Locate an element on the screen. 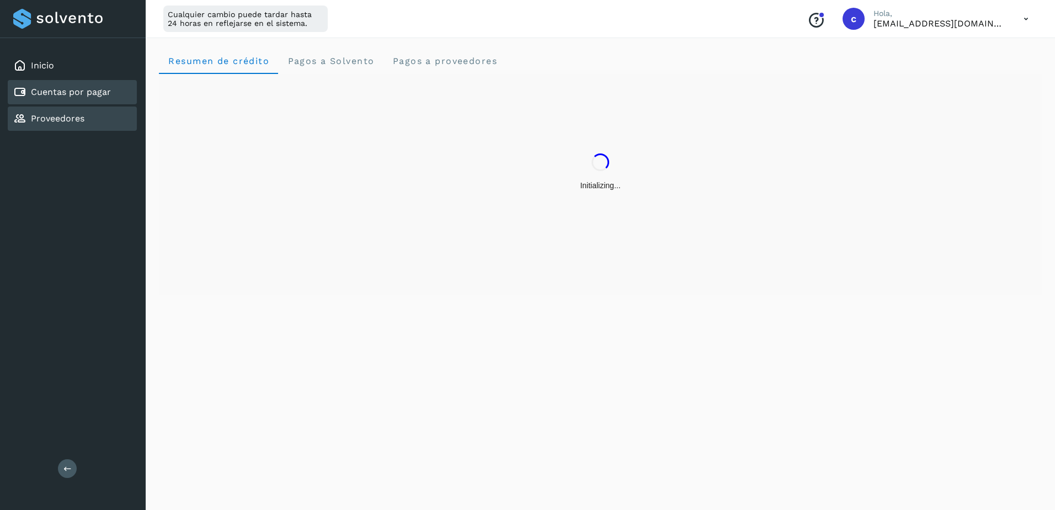 Image resolution: width=1055 pixels, height=510 pixels. div: Cualquier cambio puede tardar hasta 24 horas en reflejarse en el sistema. is located at coordinates (246, 19).